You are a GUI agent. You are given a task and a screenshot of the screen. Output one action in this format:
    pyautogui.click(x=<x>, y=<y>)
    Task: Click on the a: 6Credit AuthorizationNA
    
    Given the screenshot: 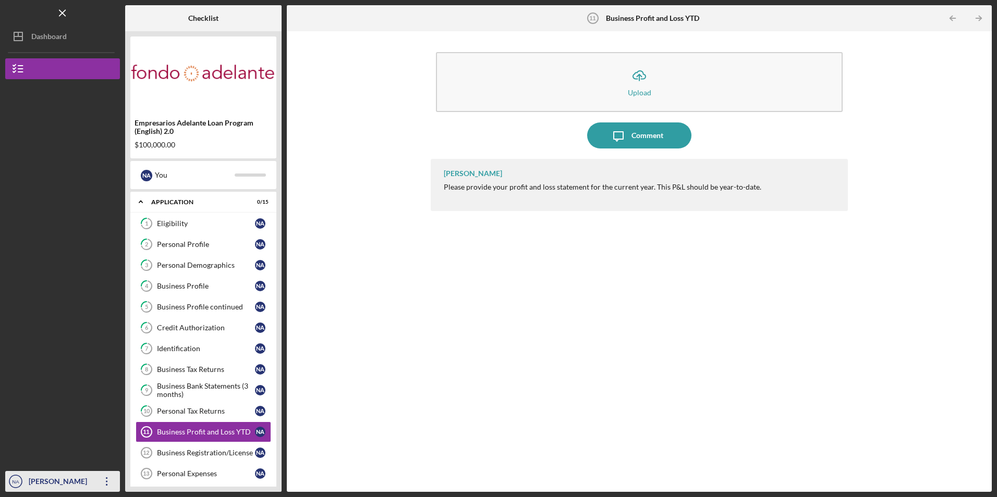 What is the action you would take?
    pyautogui.click(x=203, y=328)
    